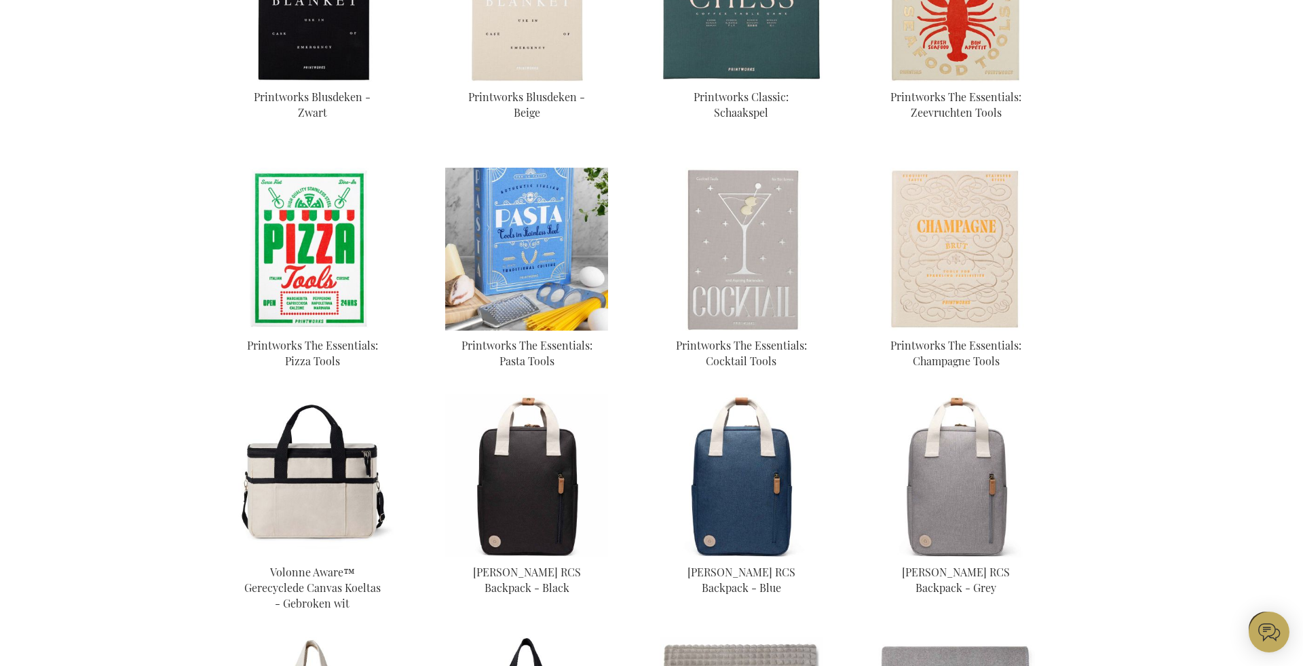 The height and width of the screenshot is (666, 1303). What do you see at coordinates (312, 249) in the screenshot?
I see `img: Printworks The Essentials: Pizza Tools` at bounding box center [312, 249].